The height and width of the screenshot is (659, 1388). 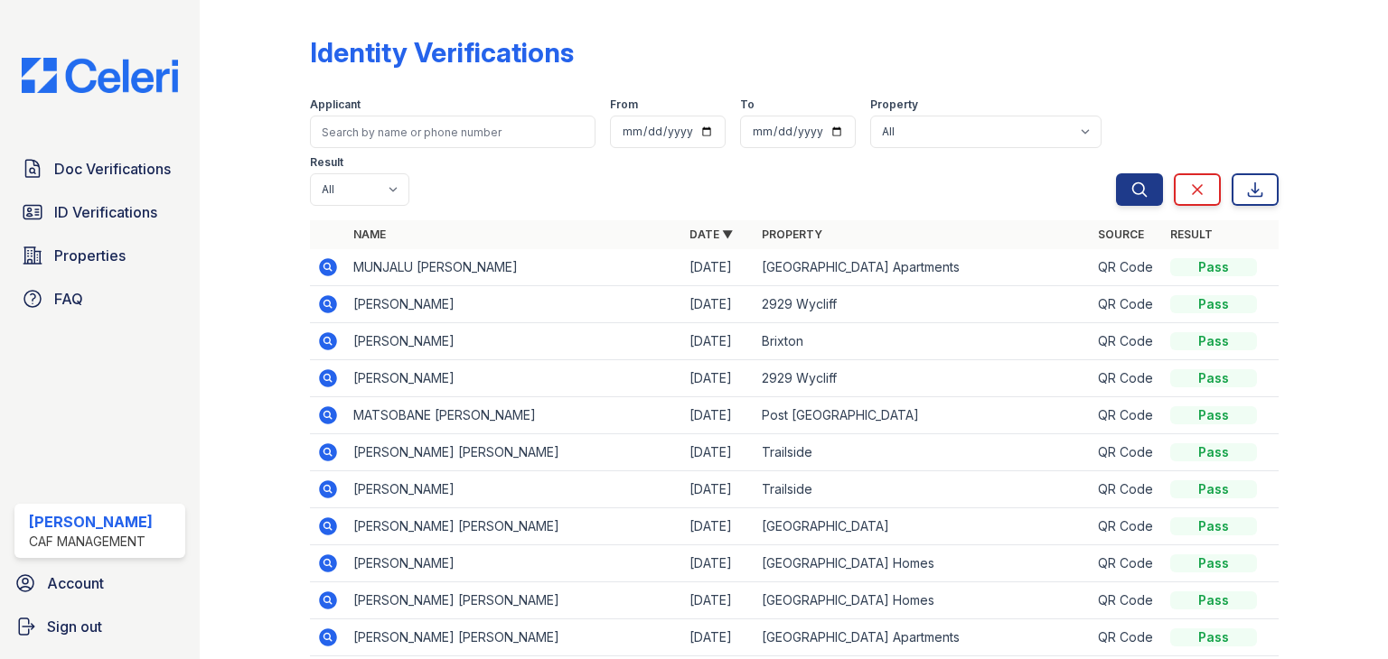 What do you see at coordinates (106, 212) in the screenshot?
I see `span: ID Verifications` at bounding box center [106, 212].